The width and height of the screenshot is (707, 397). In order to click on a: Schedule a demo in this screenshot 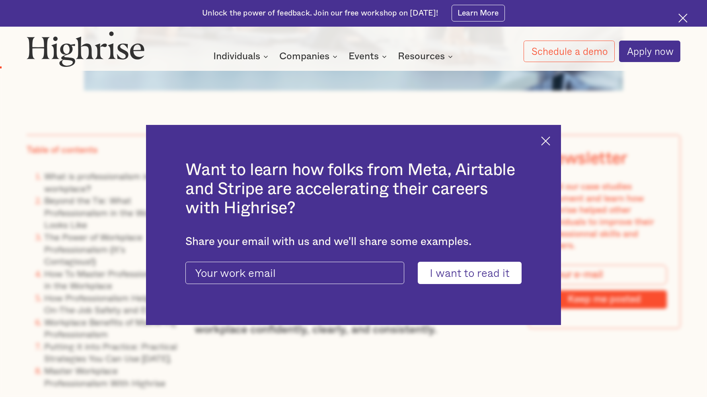, I will do `click(569, 51)`.